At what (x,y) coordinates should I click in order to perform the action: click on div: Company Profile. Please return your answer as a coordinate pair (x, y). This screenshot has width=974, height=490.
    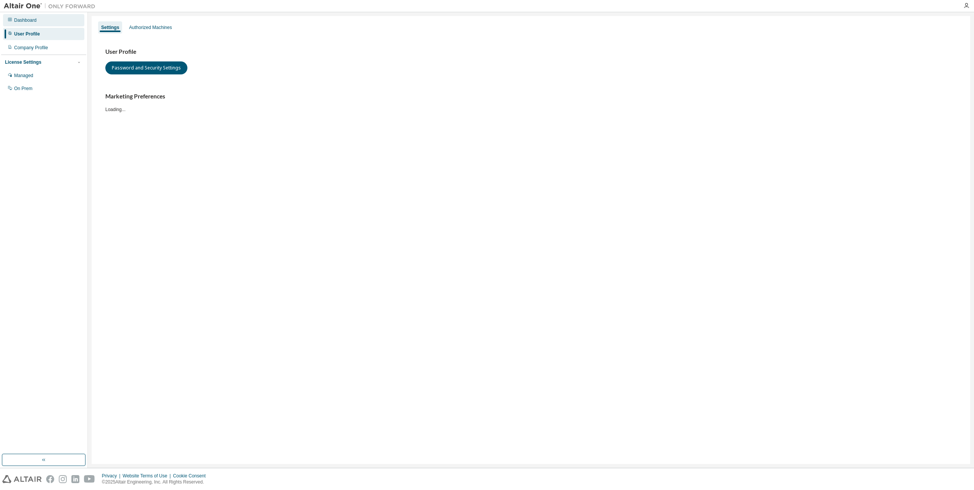
    Looking at the image, I should click on (31, 48).